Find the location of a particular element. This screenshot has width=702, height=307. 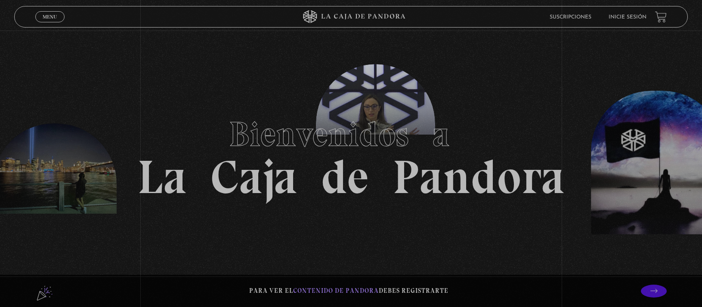

a: Inicie sesión is located at coordinates (628, 17).